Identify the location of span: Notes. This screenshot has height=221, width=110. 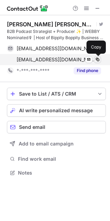
(61, 173).